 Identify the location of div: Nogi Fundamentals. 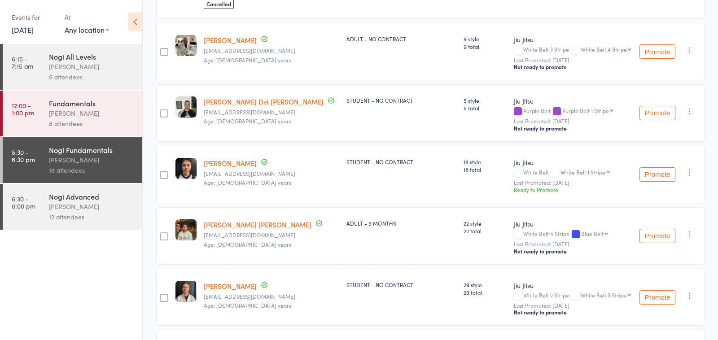
(92, 150).